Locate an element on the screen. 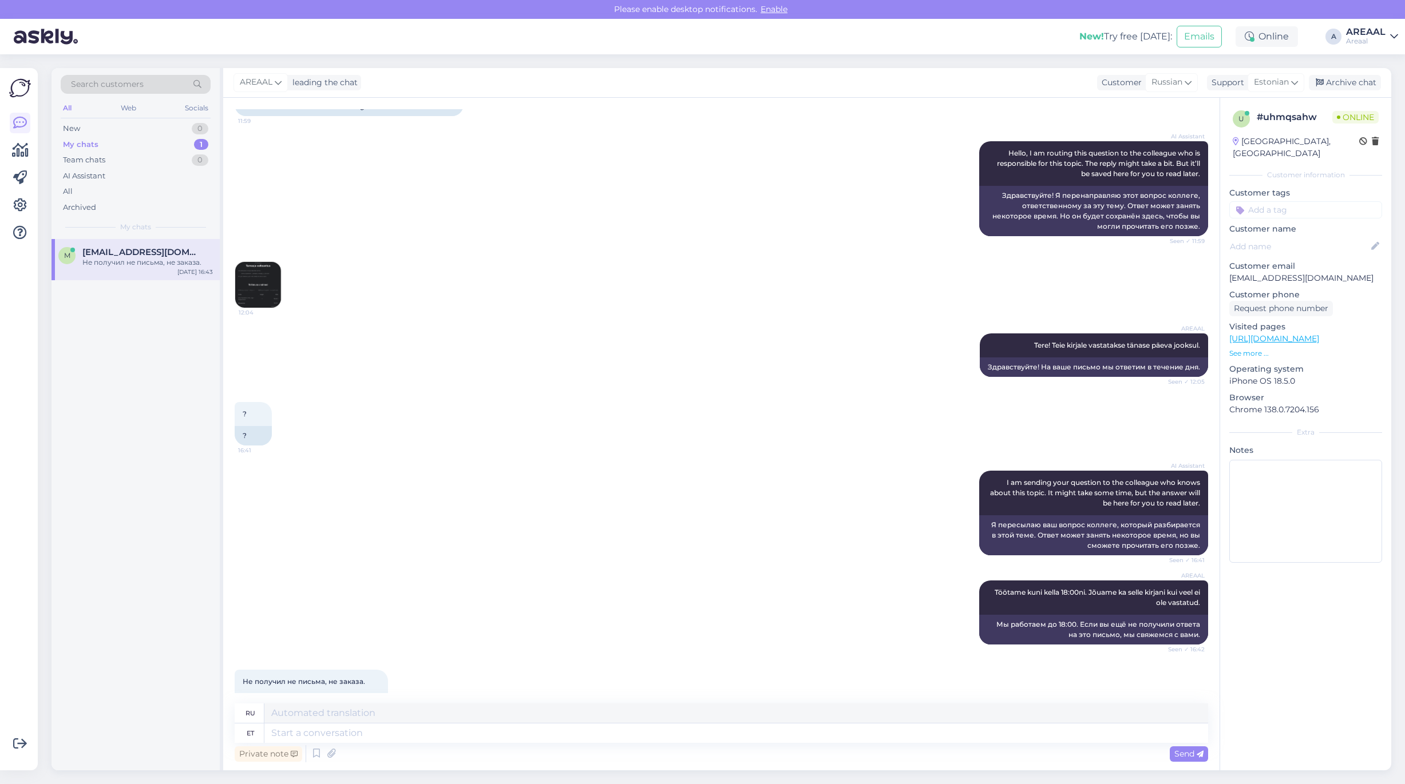 This screenshot has height=784, width=1405. button: Emails is located at coordinates (1199, 37).